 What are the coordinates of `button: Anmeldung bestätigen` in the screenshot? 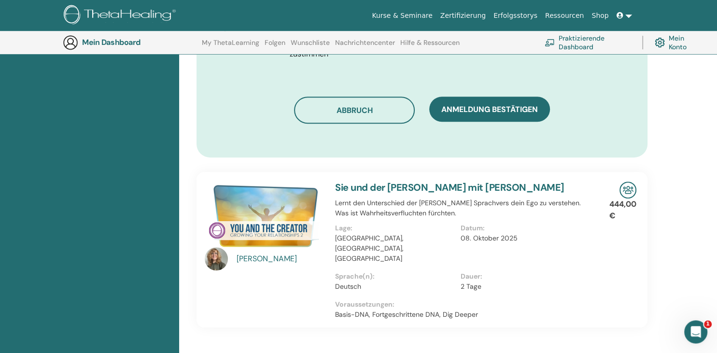 It's located at (489, 109).